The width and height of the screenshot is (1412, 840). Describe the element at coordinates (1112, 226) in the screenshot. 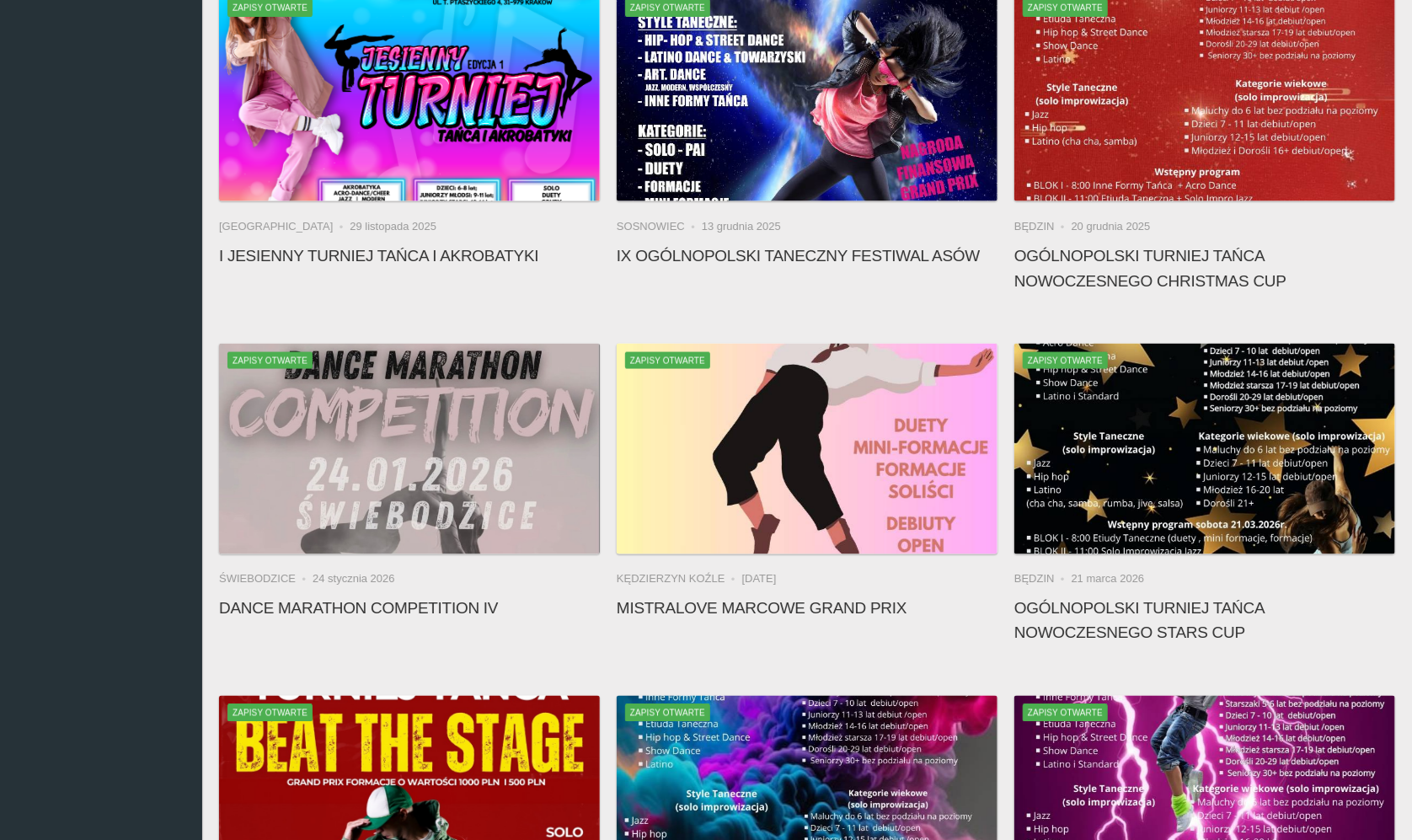

I see `li: 20 grudnia 2025` at that location.